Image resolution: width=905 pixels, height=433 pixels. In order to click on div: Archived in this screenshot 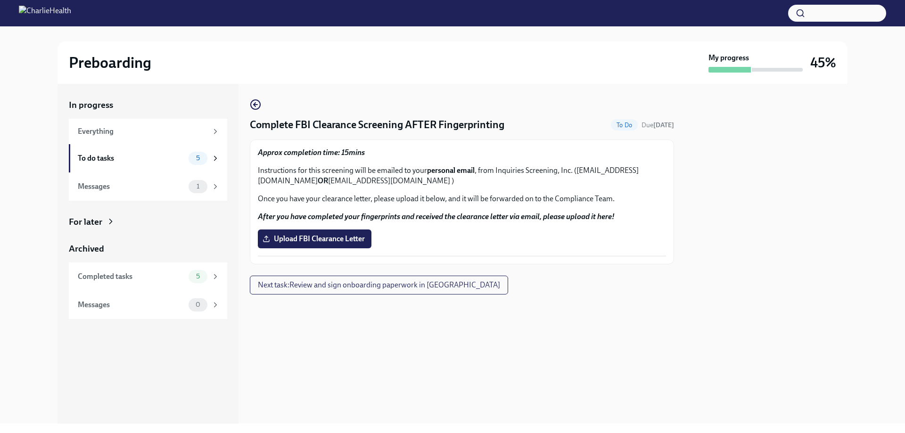, I will do `click(148, 249)`.